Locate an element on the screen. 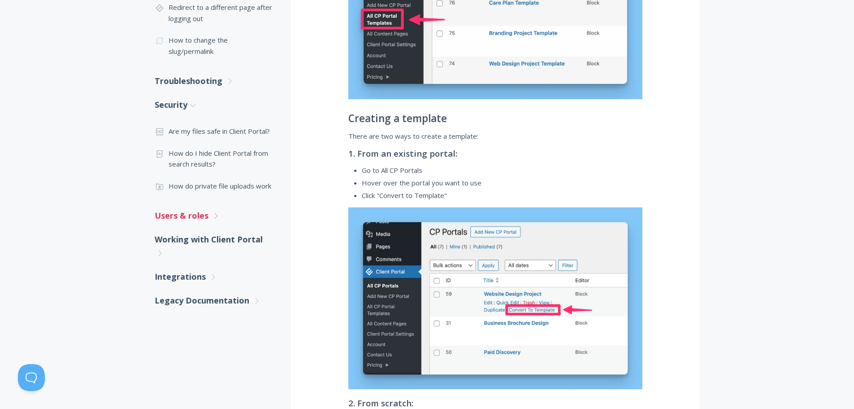  a: Security is located at coordinates (214, 105).